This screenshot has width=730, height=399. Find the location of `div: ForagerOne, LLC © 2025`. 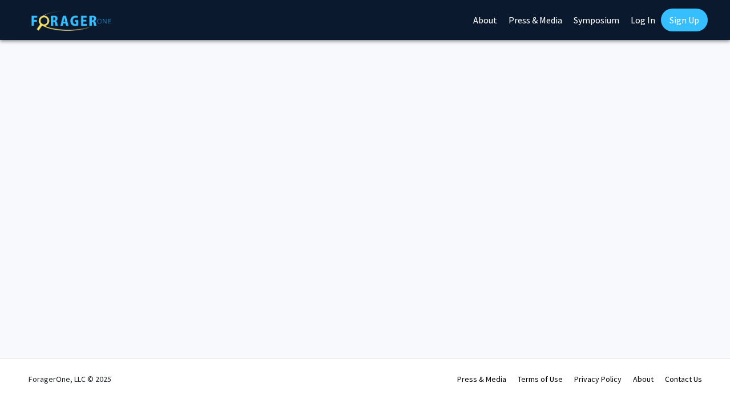

div: ForagerOne, LLC © 2025 is located at coordinates (70, 379).